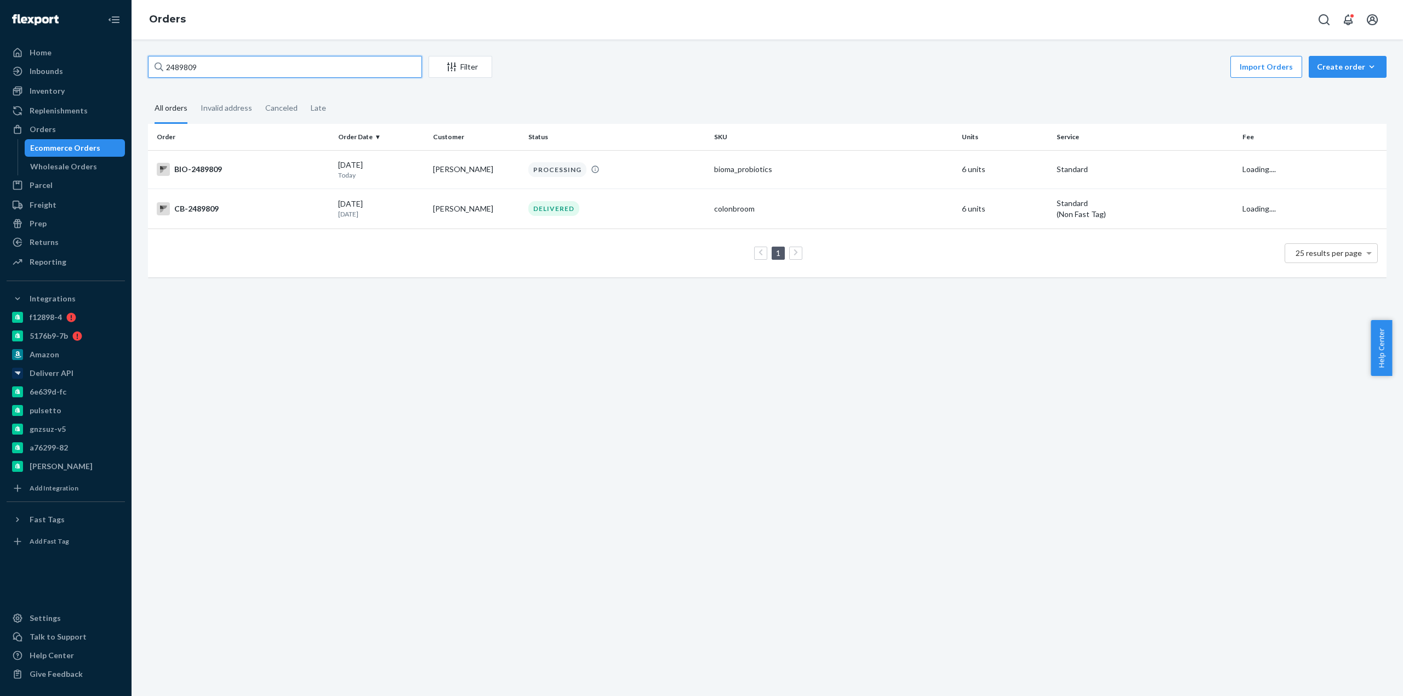 This screenshot has width=1403, height=696. What do you see at coordinates (66, 336) in the screenshot?
I see `a: 5176b9-7b` at bounding box center [66, 336].